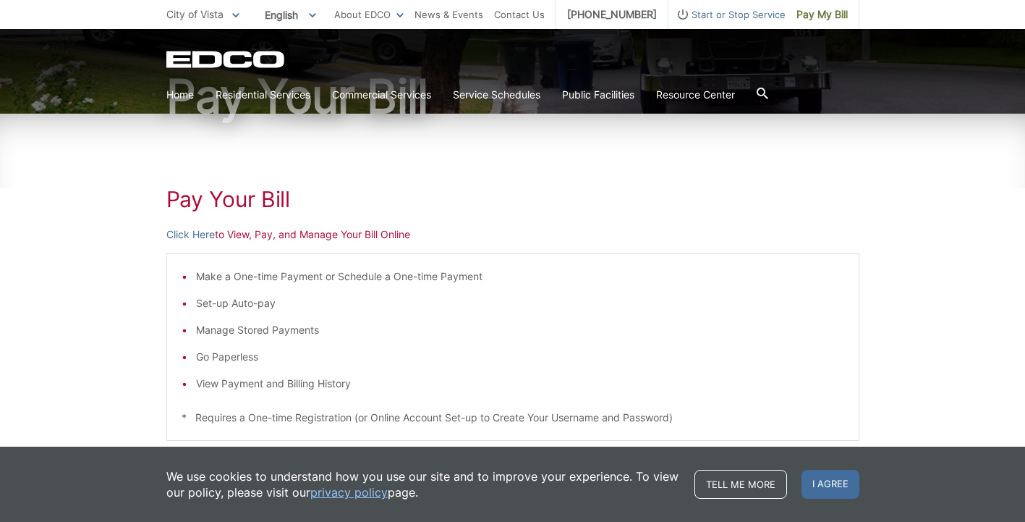 The height and width of the screenshot is (522, 1025). What do you see at coordinates (520, 276) in the screenshot?
I see `li: Make a One-time Payment or Schedule a One-time Payment` at bounding box center [520, 276].